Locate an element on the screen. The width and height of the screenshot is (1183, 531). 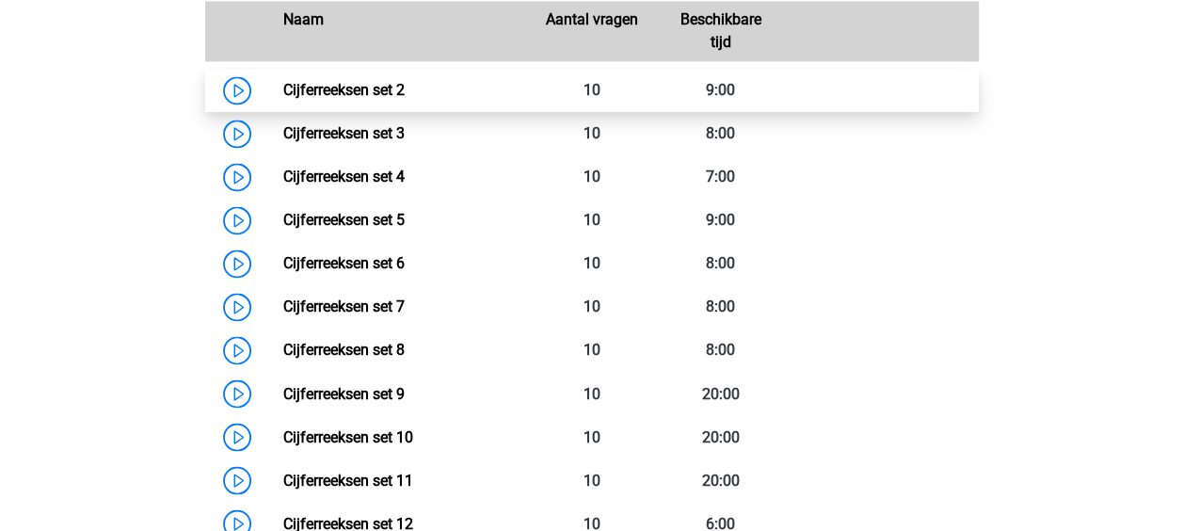
a: Cijferreeksen set 3 is located at coordinates (343, 133).